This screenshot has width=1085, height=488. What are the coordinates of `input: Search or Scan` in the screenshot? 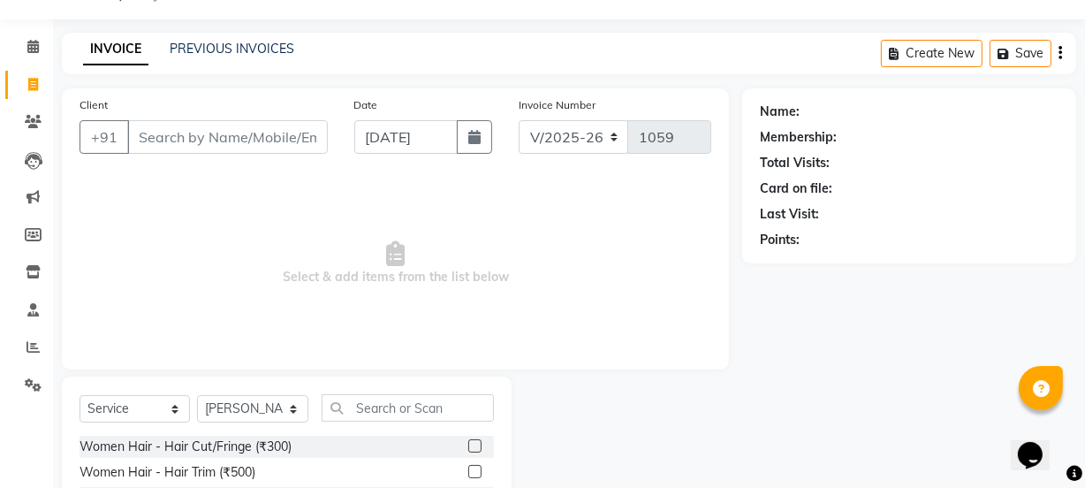 It's located at (407, 407).